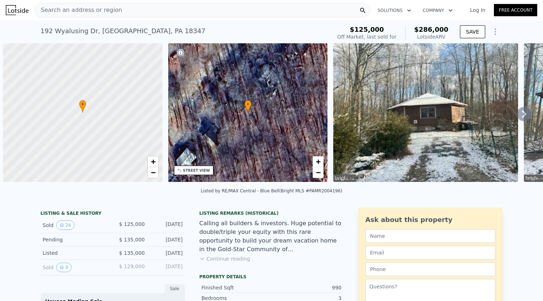 The height and width of the screenshot is (301, 543). What do you see at coordinates (272, 237) in the screenshot?
I see `div: Calling all builders & investors. Huge potential to double/triple your equity with this rare oppo...` at bounding box center [272, 237].